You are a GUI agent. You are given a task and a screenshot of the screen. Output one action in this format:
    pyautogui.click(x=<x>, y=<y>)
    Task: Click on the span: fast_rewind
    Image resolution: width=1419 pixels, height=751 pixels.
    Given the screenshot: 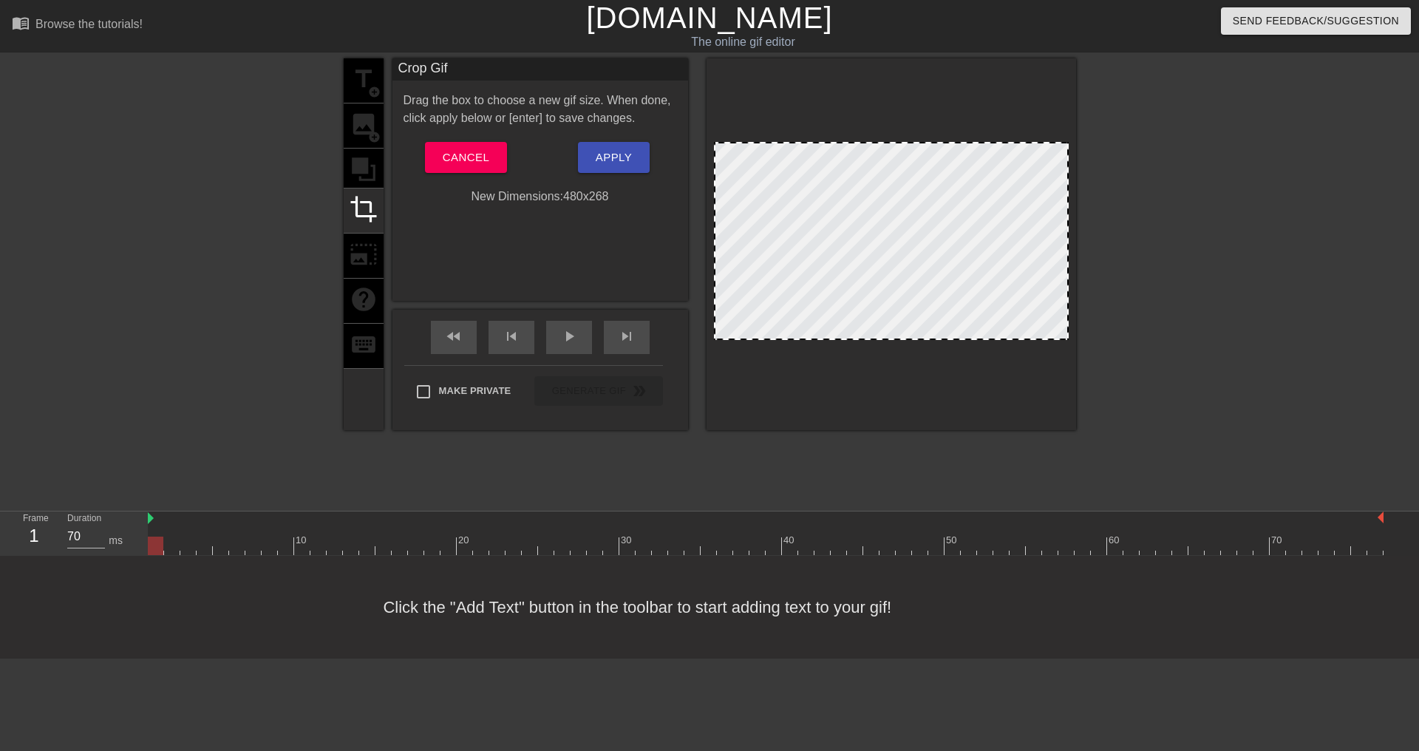 What is the action you would take?
    pyautogui.click(x=454, y=336)
    